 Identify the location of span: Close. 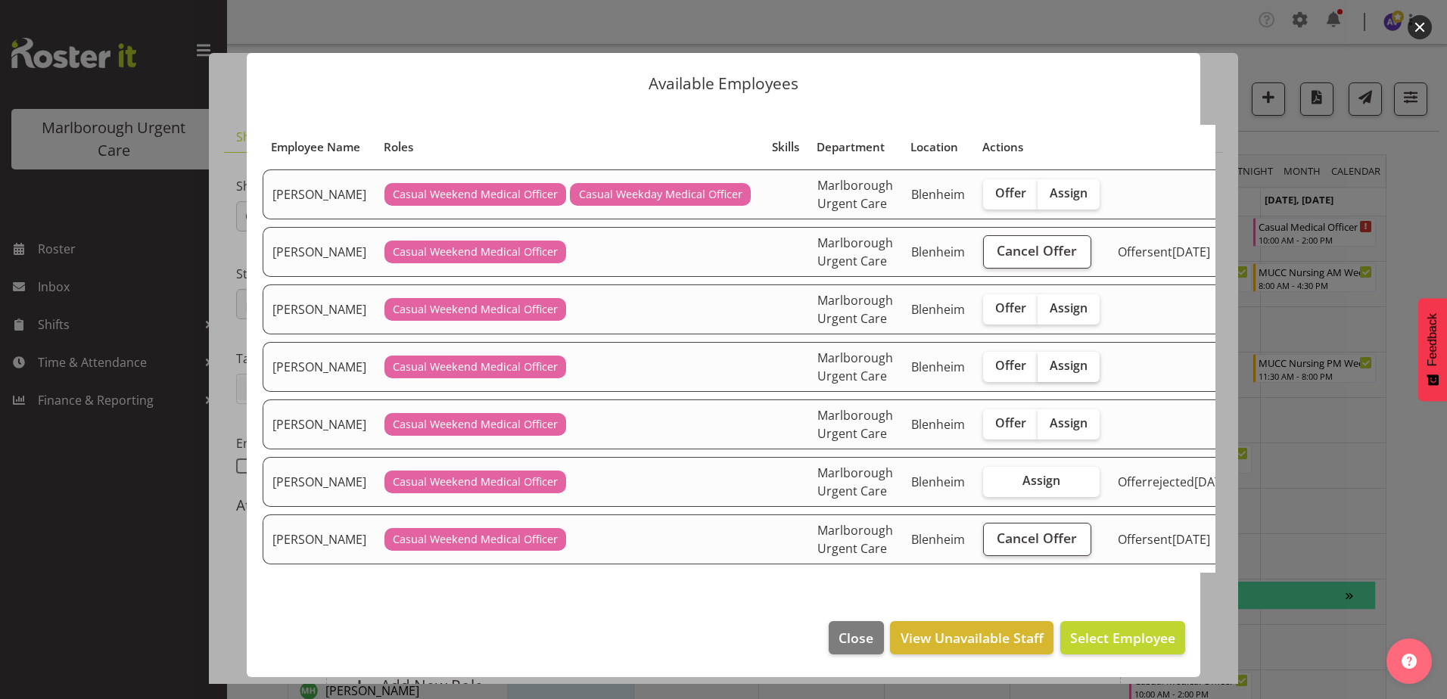
(856, 638).